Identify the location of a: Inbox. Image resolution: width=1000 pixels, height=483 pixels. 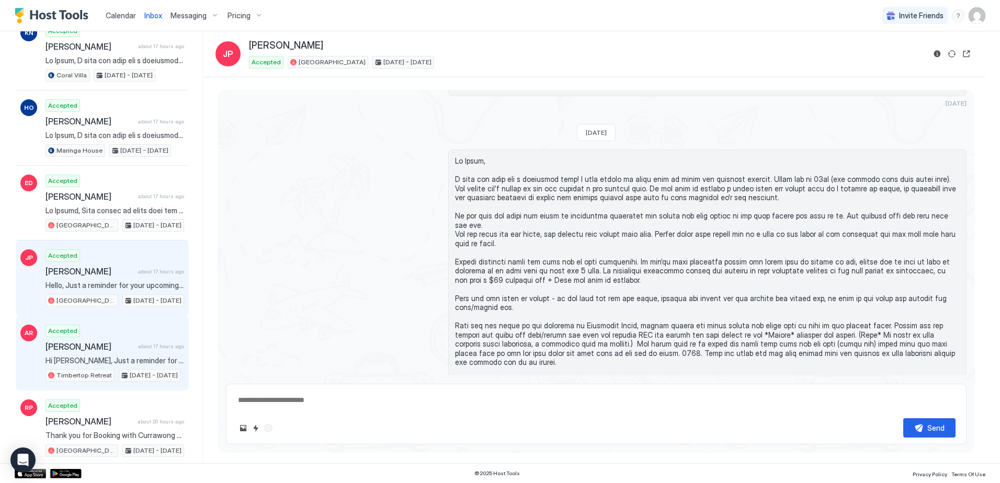
(153, 15).